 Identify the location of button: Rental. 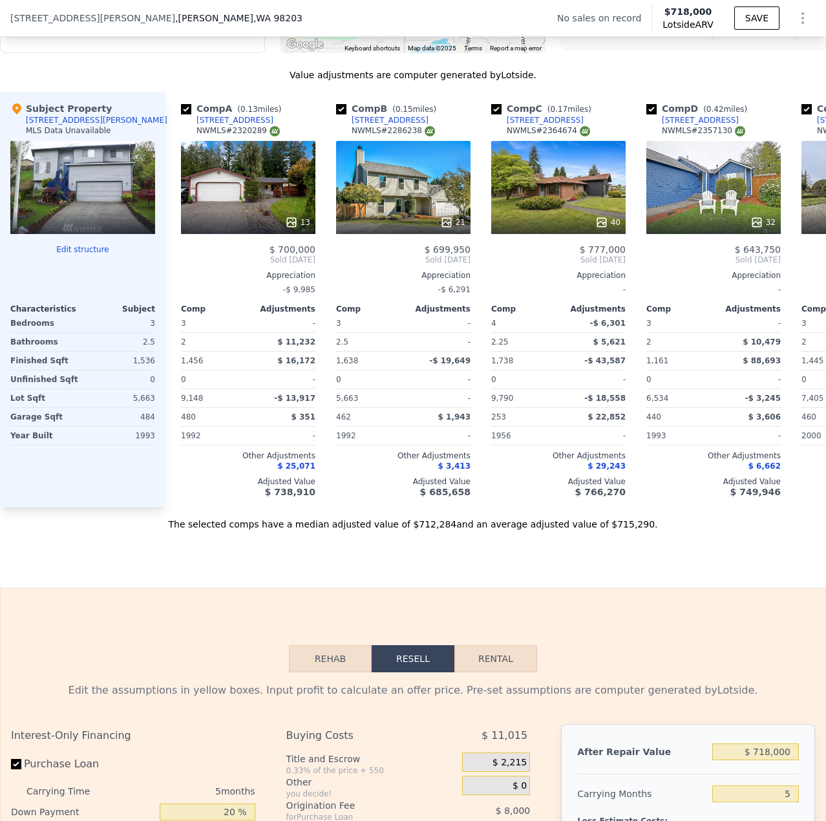
(496, 658).